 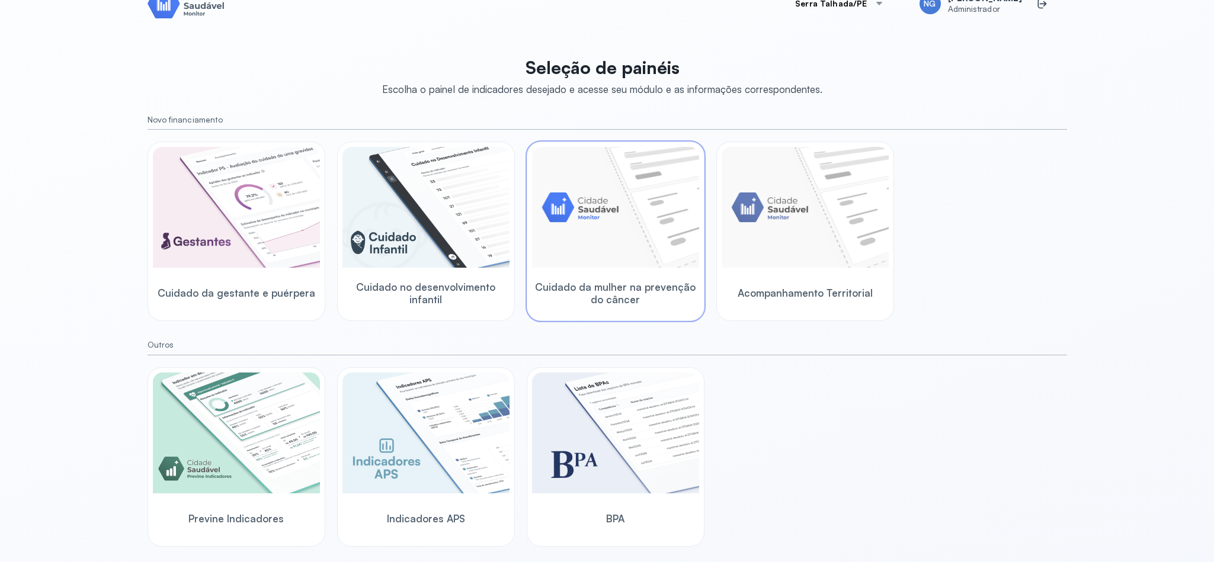 What do you see at coordinates (602, 89) in the screenshot?
I see `div: Escolha o painel de indicadores desejado e acesse seu módulo e as informações correspondentes.` at bounding box center [602, 89].